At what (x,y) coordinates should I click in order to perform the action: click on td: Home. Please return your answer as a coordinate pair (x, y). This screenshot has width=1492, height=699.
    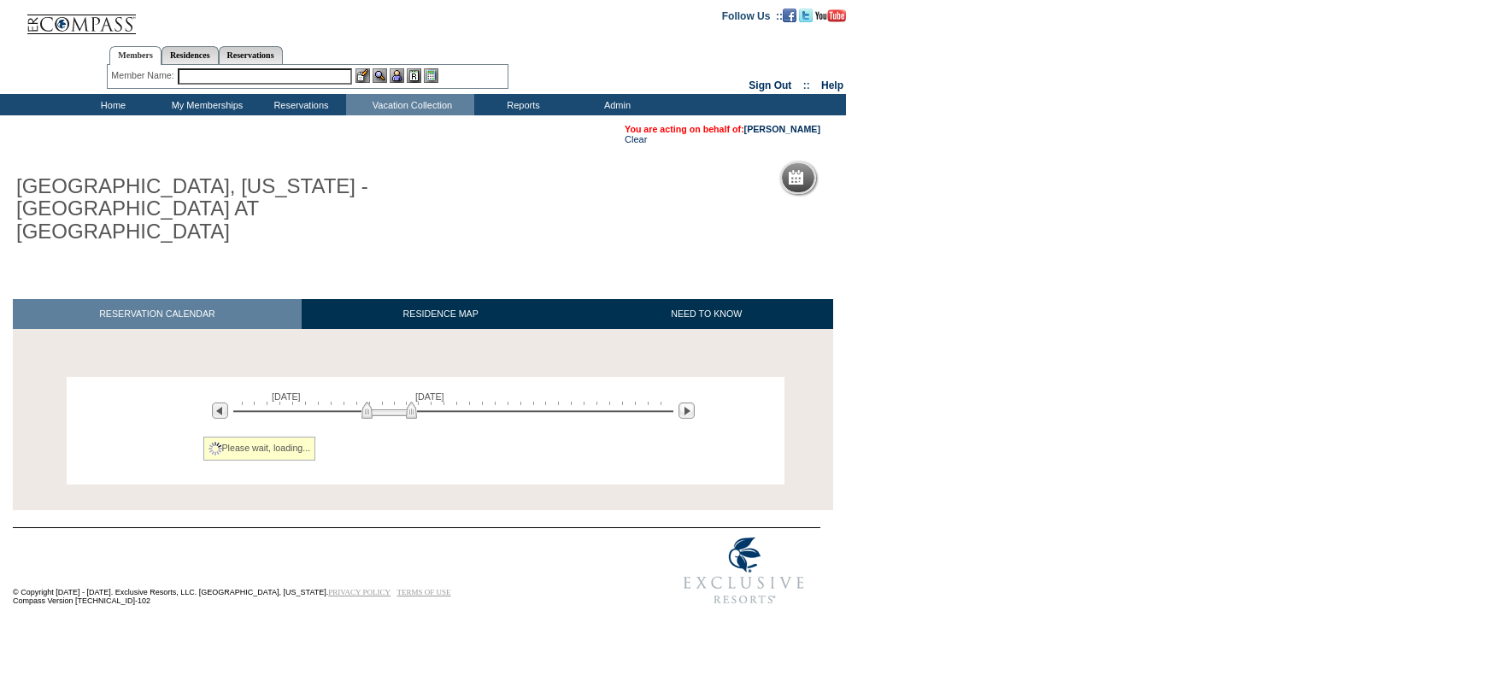
    Looking at the image, I should click on (111, 104).